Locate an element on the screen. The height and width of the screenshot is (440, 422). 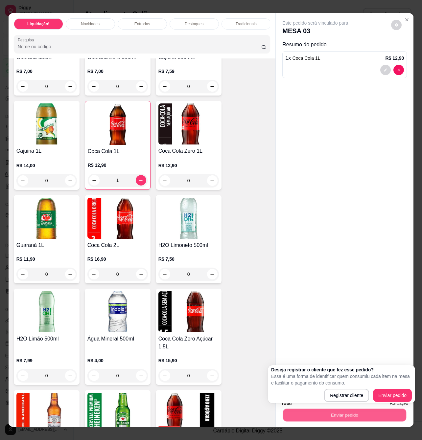
h4: H2O Limoneto 500ml is located at coordinates (188, 245).